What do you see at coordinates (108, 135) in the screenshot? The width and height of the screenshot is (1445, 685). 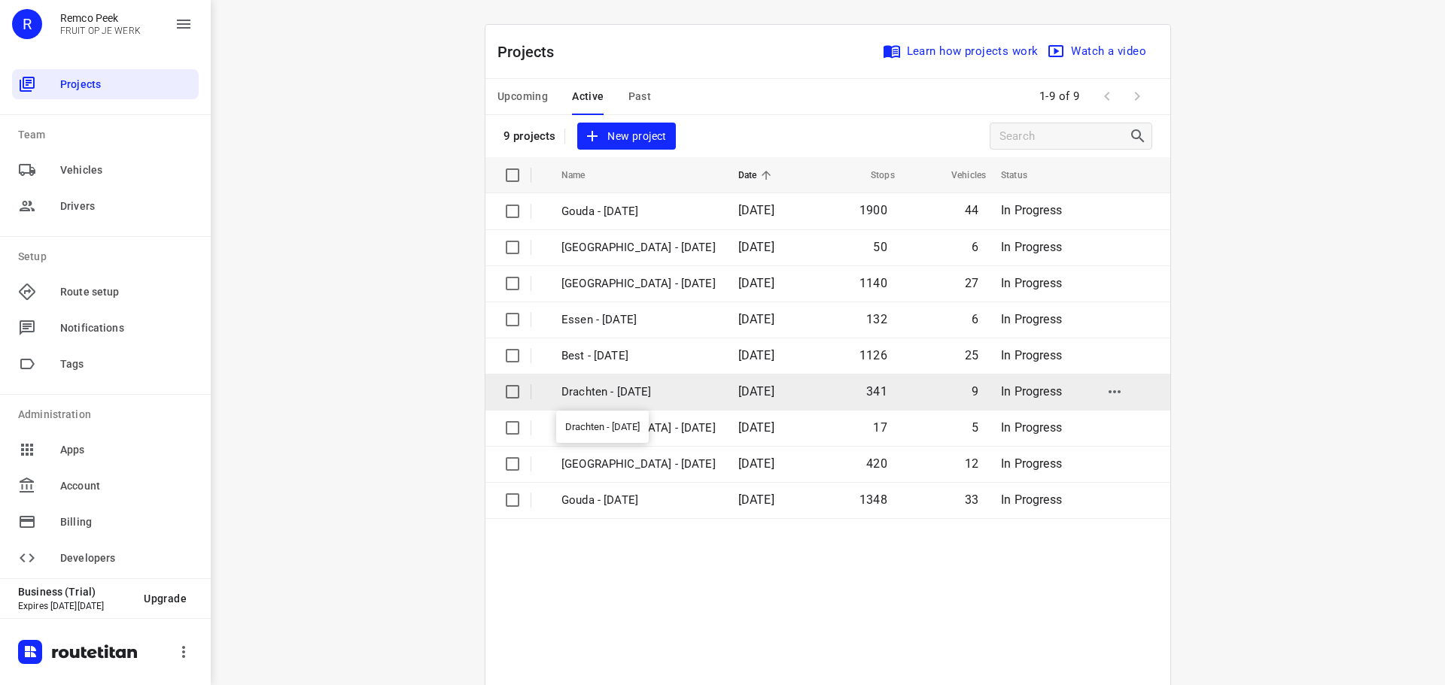 I see `p: Team` at bounding box center [108, 135].